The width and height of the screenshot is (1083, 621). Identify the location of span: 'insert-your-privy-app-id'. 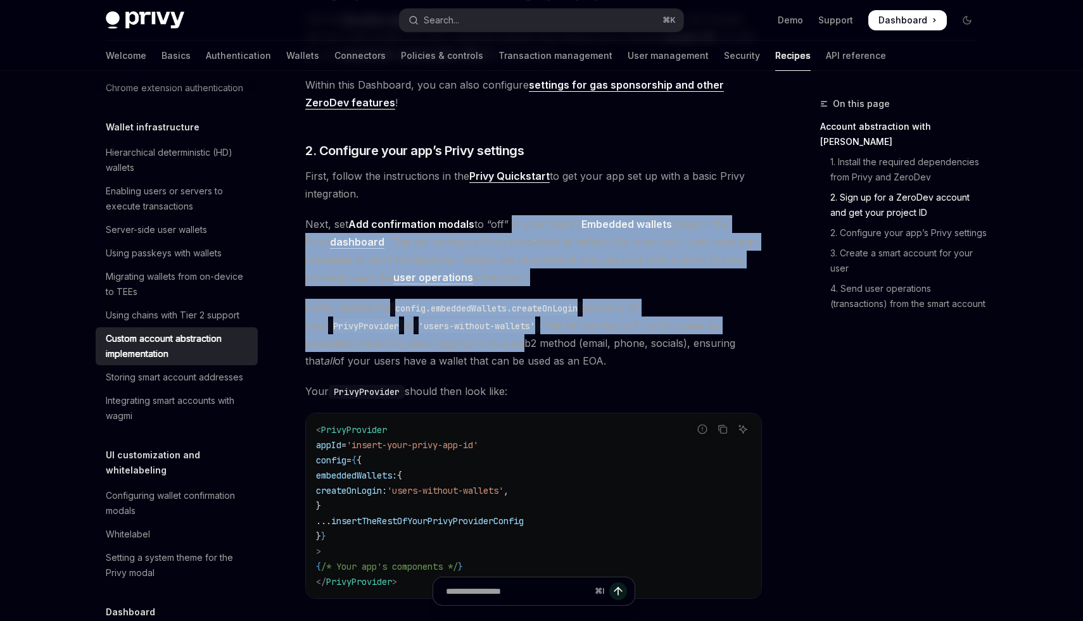
(412, 445).